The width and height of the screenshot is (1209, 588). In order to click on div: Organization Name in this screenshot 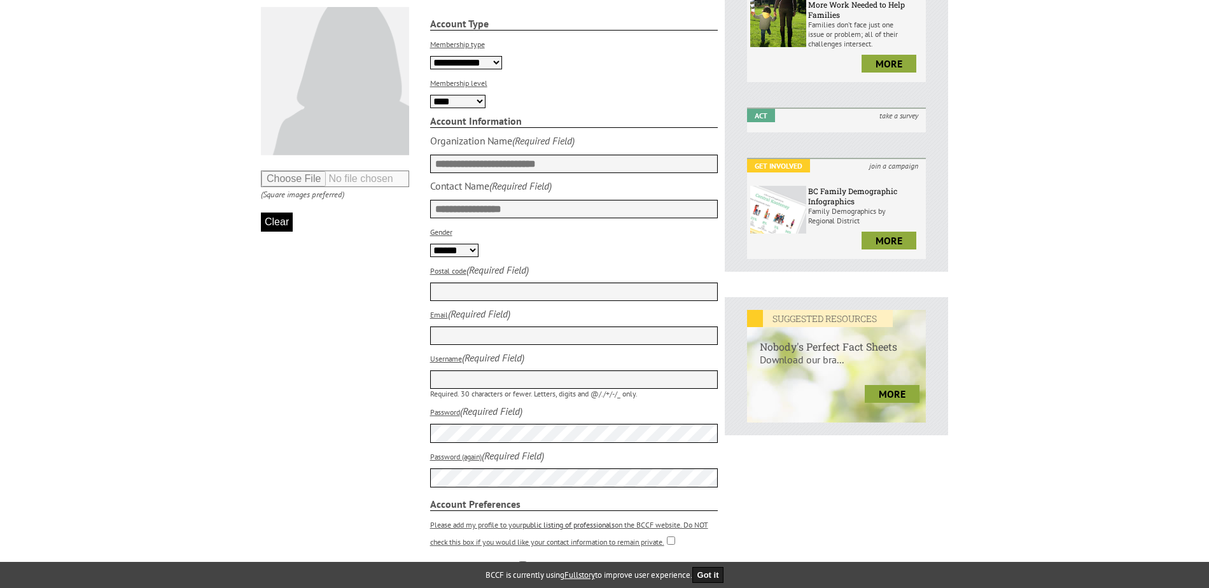, I will do `click(471, 141)`.